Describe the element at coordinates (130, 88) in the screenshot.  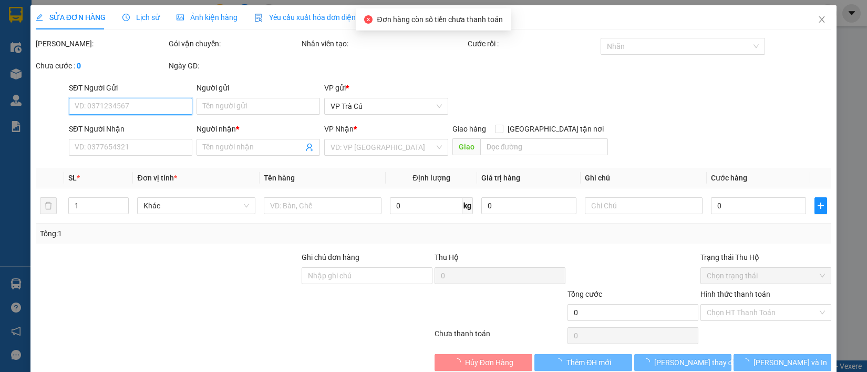
I see `div: SĐT Người Gửi` at that location.